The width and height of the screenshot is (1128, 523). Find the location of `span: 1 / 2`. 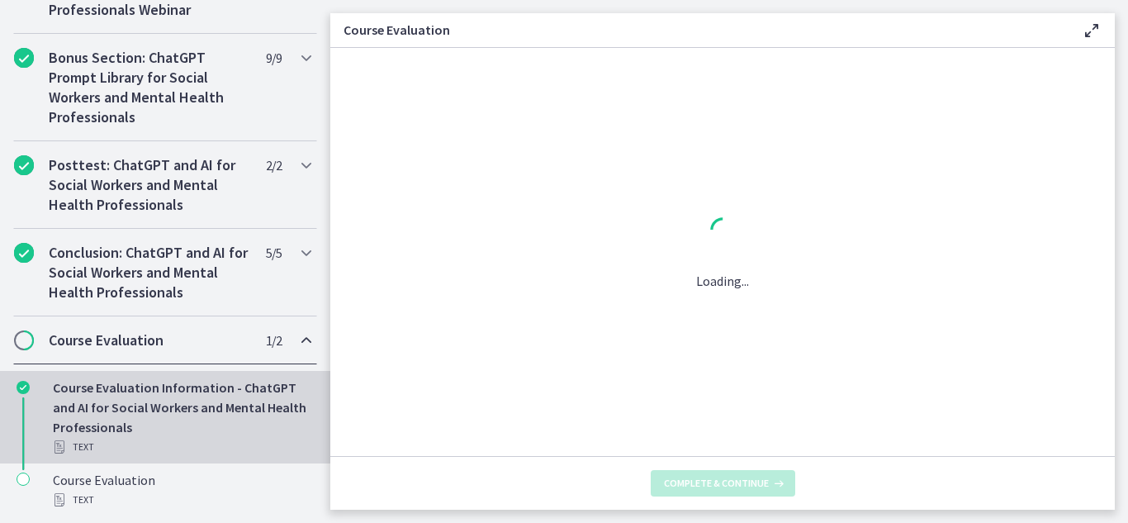

span: 1 / 2 is located at coordinates (273, 340).